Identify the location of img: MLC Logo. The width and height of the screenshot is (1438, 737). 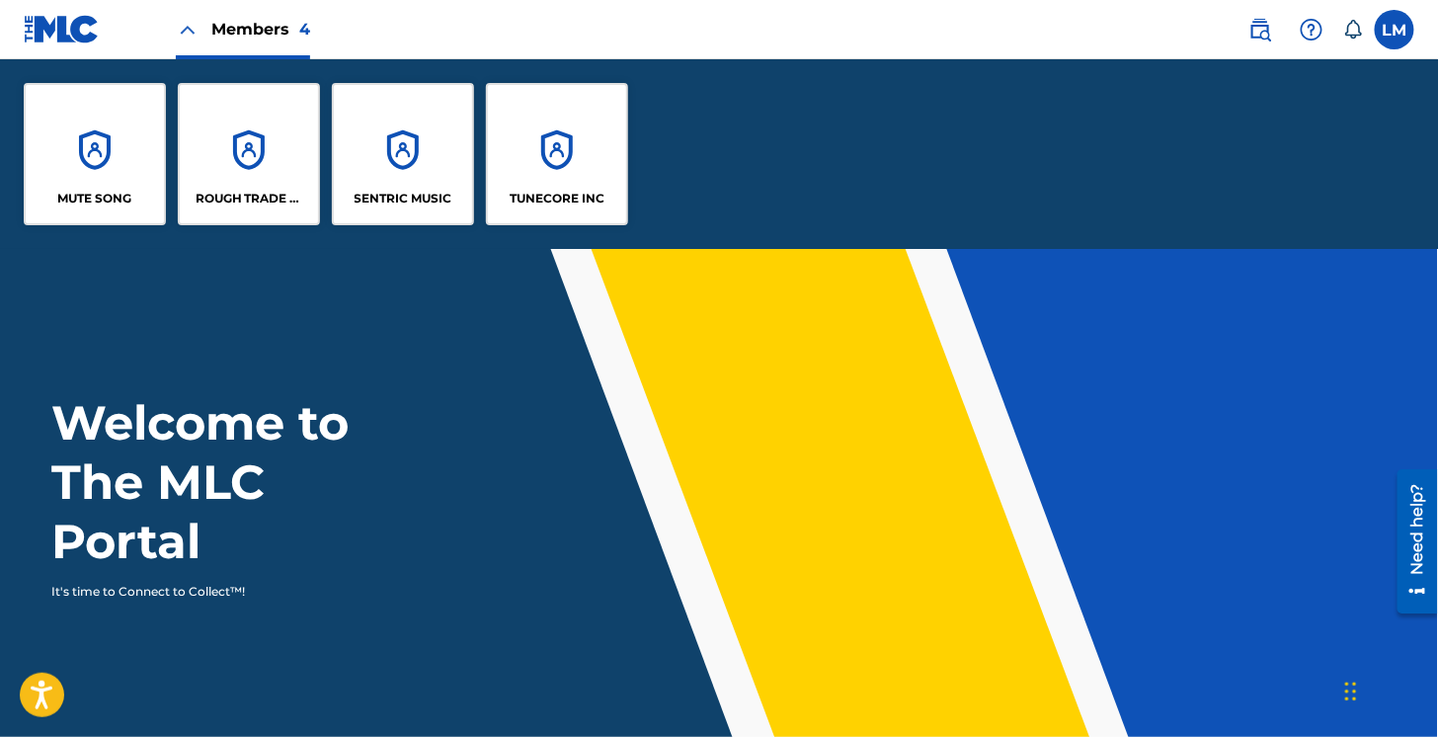
(61, 29).